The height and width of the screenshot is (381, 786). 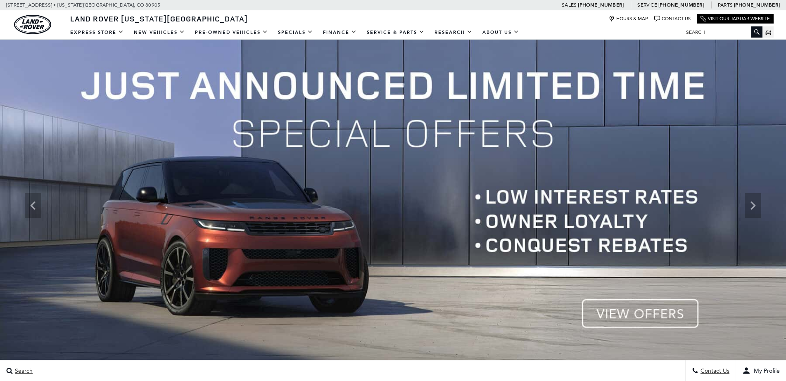 I want to click on nav: Main Navigation, so click(x=294, y=32).